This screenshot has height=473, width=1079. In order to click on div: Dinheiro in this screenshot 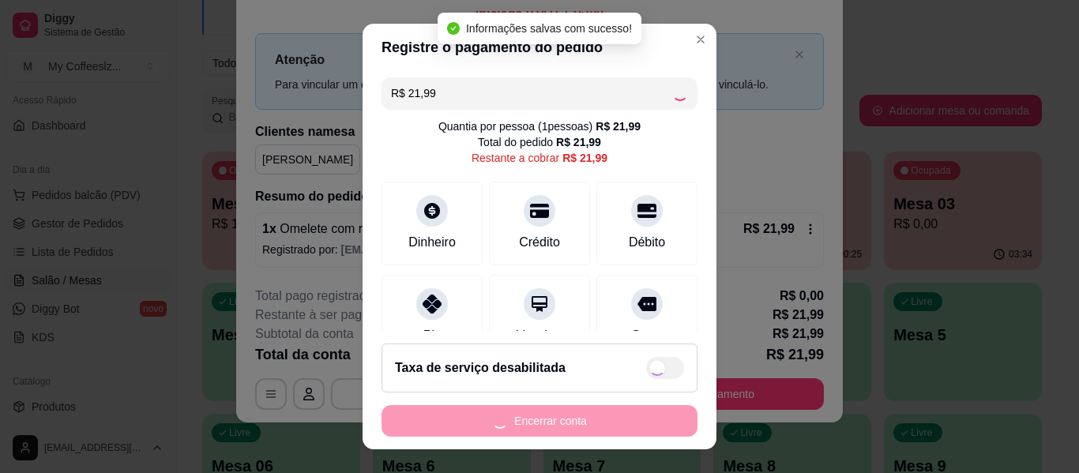, I will do `click(432, 243)`.